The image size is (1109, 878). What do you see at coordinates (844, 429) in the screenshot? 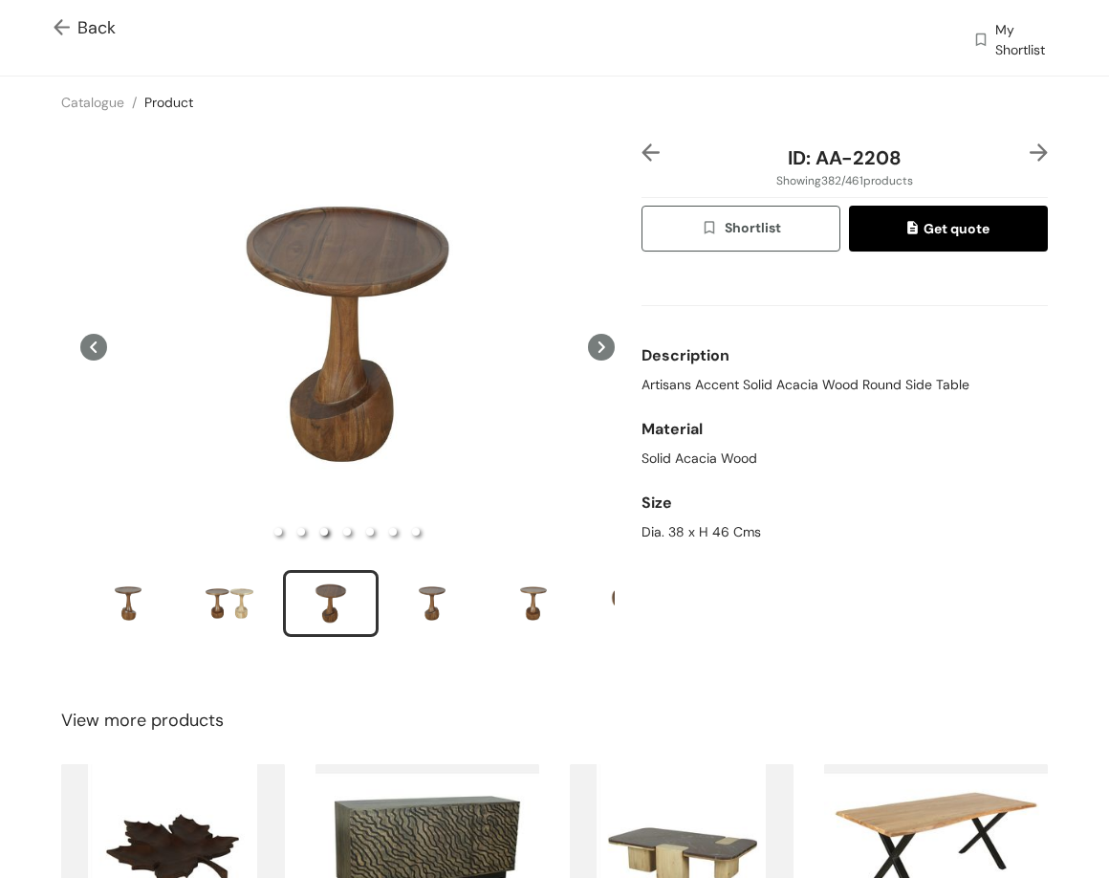
I see `div: Material` at bounding box center [844, 429].